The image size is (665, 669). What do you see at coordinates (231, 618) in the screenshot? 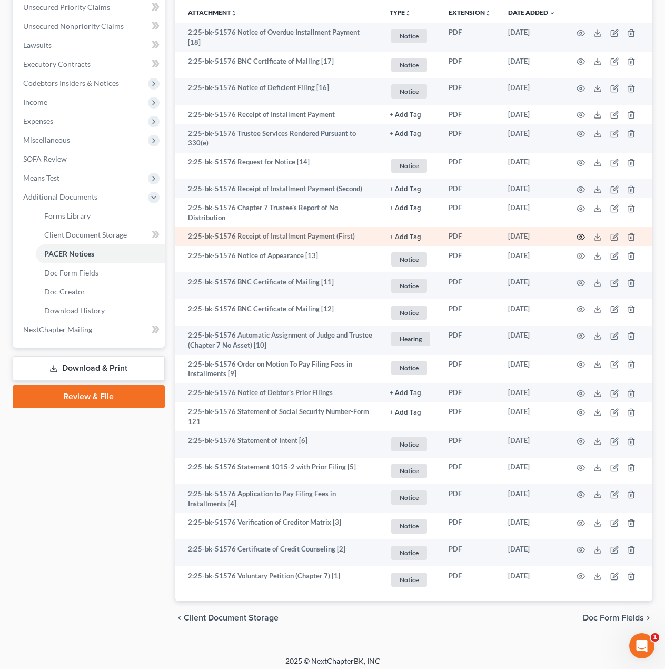
I see `span: Client Document Storage` at bounding box center [231, 618].